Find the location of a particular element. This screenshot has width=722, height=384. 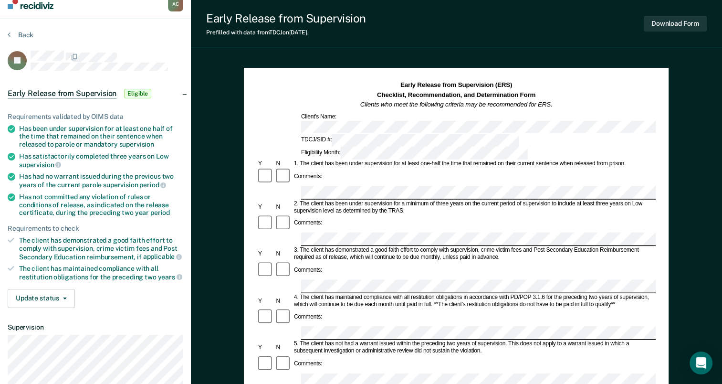

div: Has not committed any violation of rules or conditions of release, as indicated on the release ce... is located at coordinates (101, 205).